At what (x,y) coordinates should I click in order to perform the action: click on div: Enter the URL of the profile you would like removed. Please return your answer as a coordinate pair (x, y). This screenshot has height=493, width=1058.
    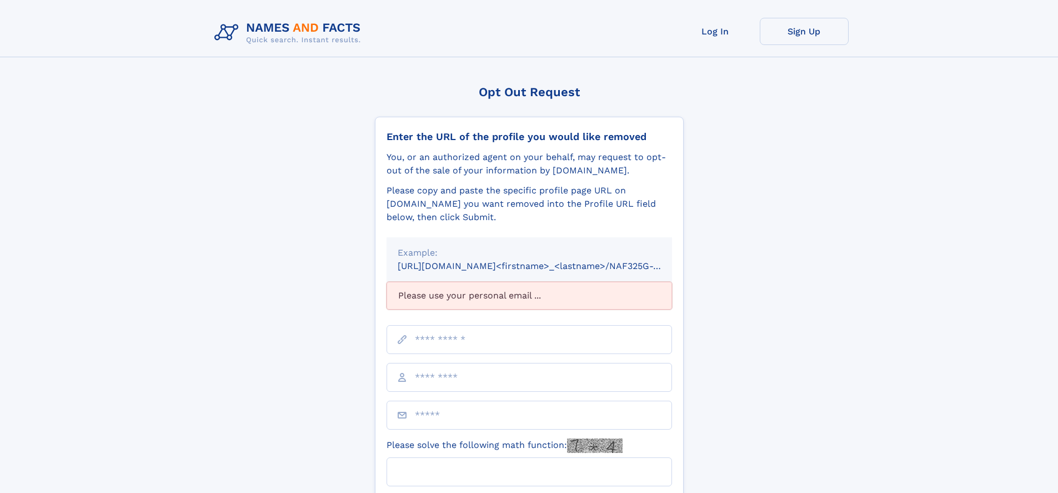
    Looking at the image, I should click on (529, 137).